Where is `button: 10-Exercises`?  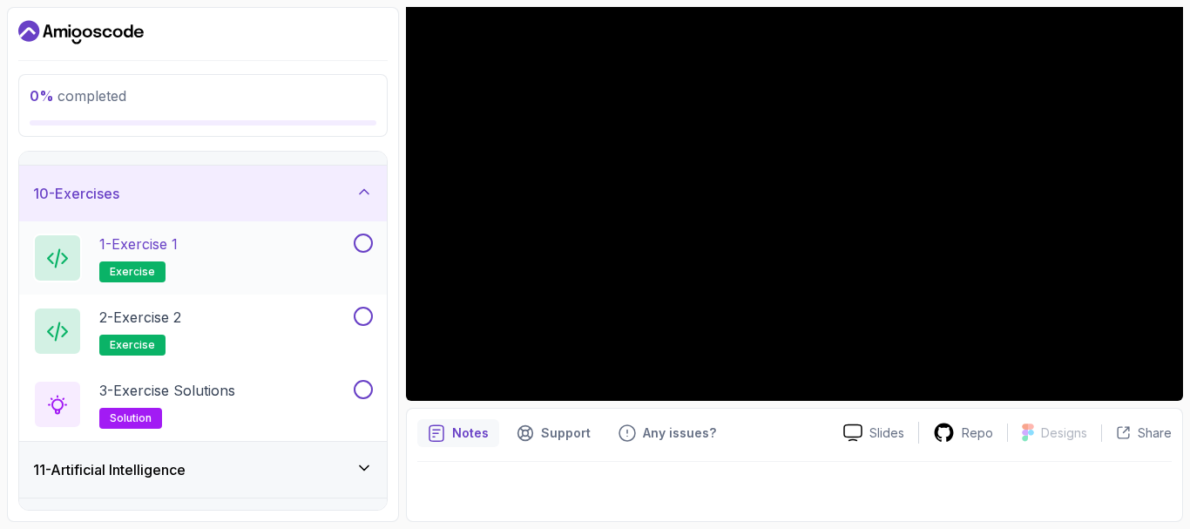 button: 10-Exercises is located at coordinates (203, 193).